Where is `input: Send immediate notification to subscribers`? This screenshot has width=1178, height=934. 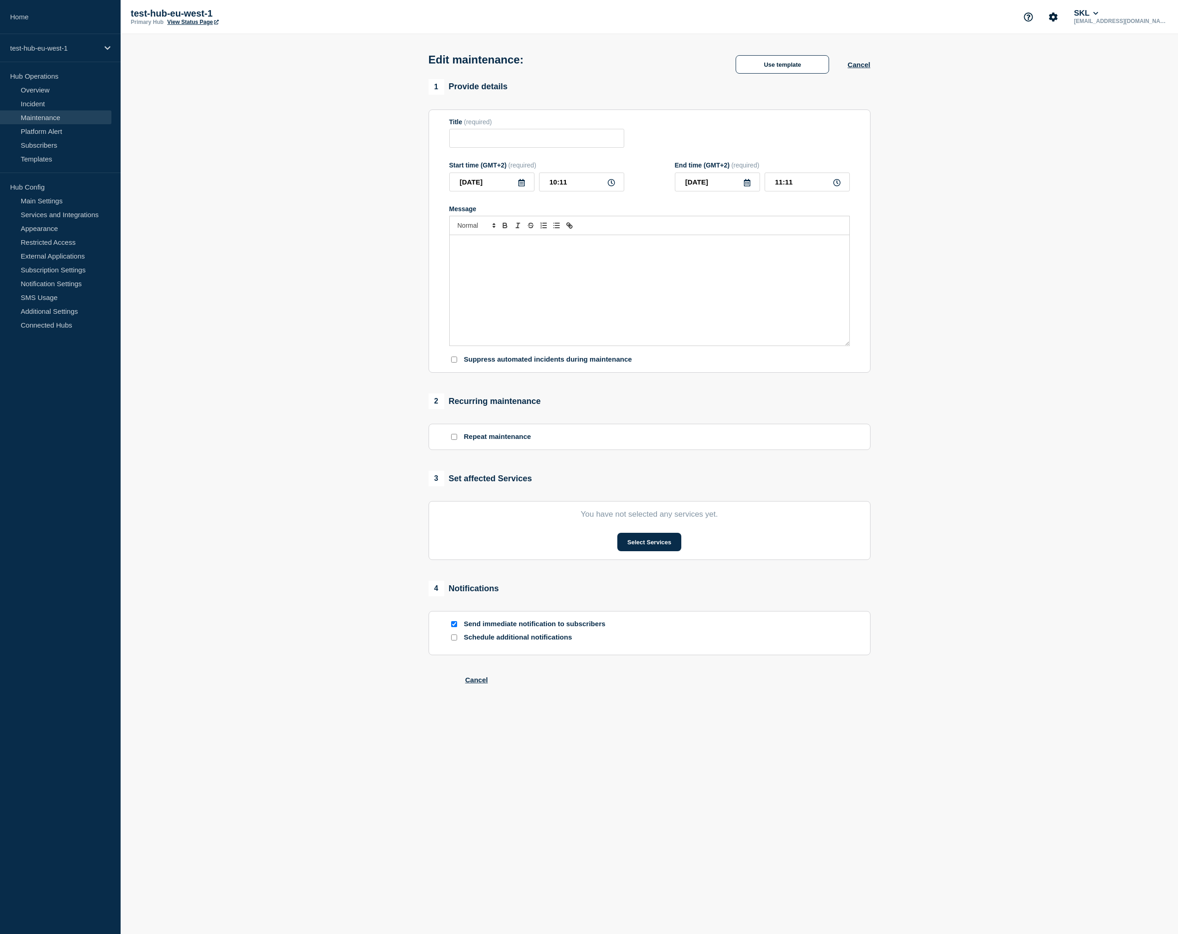 input: Send immediate notification to subscribers is located at coordinates (454, 624).